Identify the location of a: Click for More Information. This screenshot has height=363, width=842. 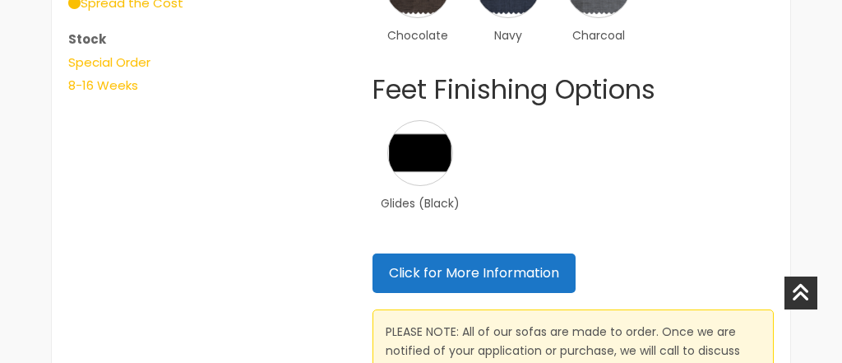
(474, 273).